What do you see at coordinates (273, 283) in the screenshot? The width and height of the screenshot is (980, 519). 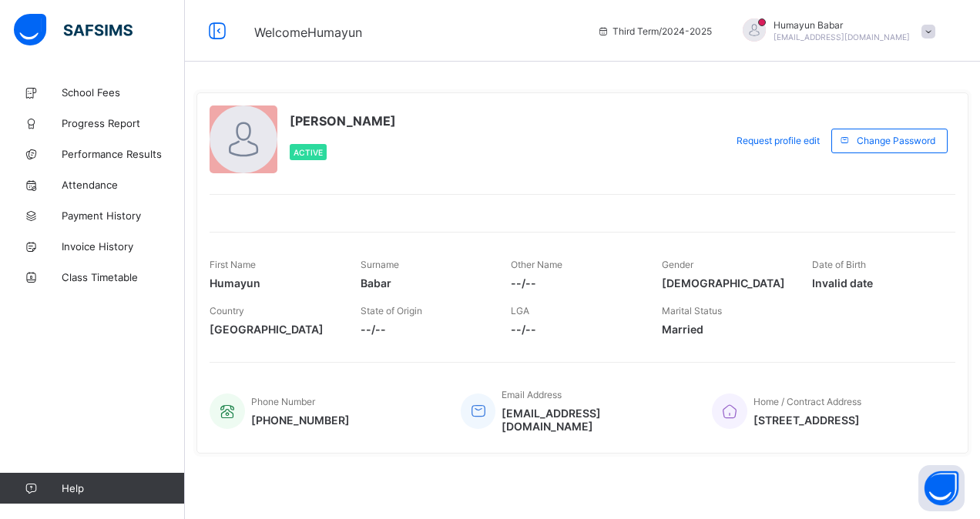 I see `span: Humayun` at bounding box center [273, 283].